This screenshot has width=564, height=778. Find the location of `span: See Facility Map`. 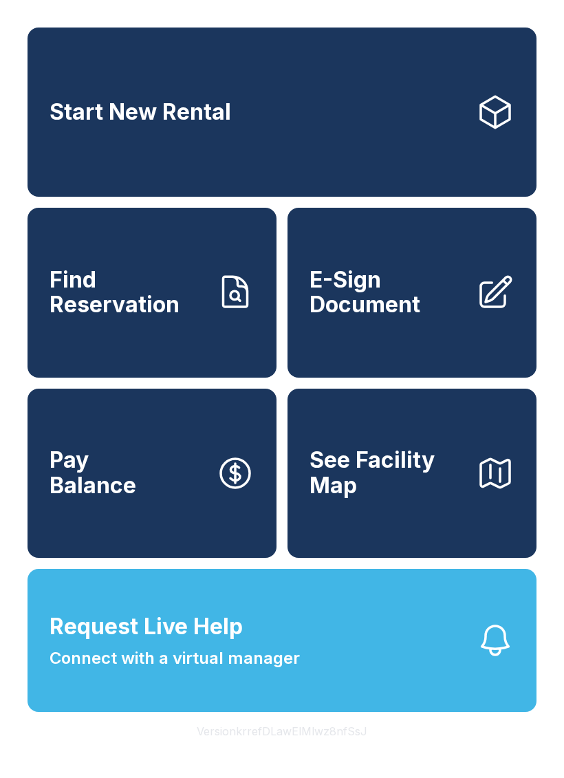

span: See Facility Map is located at coordinates (387, 472).